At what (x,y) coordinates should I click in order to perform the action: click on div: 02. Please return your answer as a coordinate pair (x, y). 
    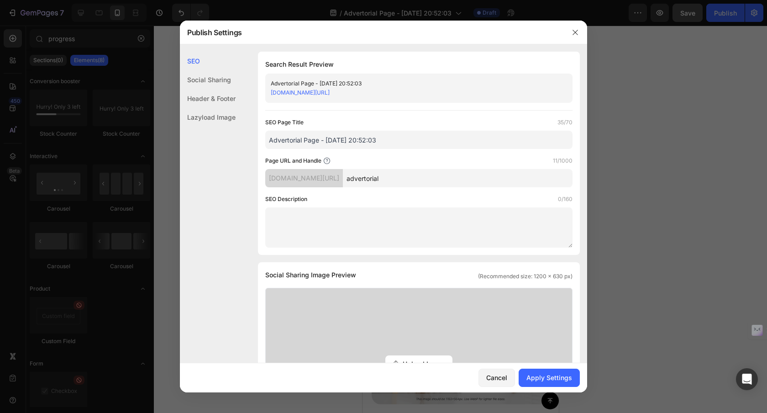
    Looking at the image, I should click on (121, 31).